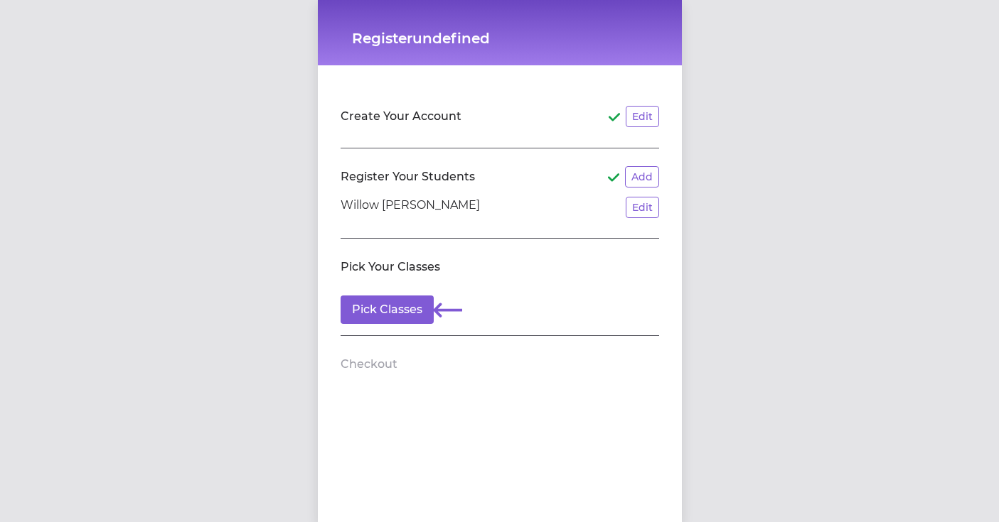 The height and width of the screenshot is (522, 999). Describe the element at coordinates (401, 117) in the screenshot. I see `h2: Create Your Account` at that location.